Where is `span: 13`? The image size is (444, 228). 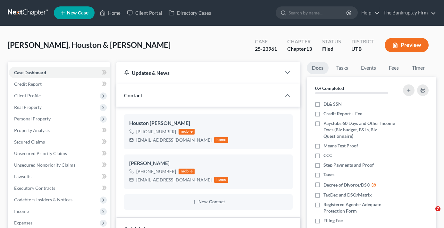 span: 13 is located at coordinates (309, 48).